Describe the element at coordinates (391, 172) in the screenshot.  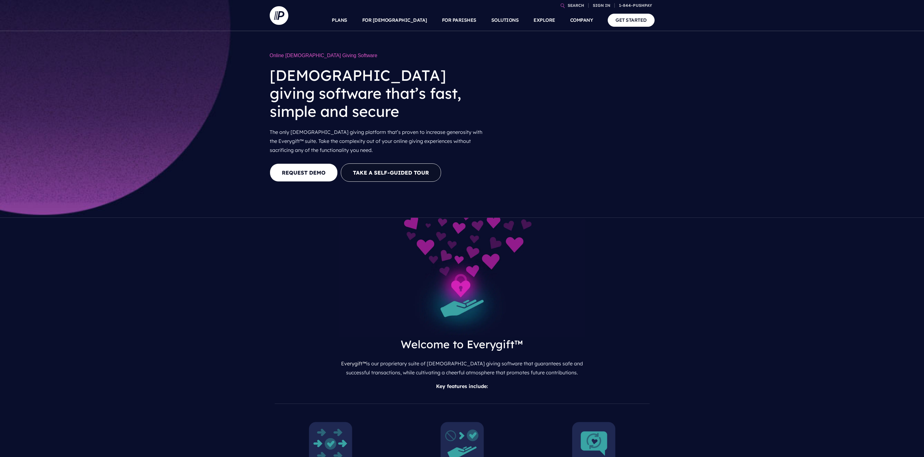
I see `button: Take a Self-guided Tour` at that location.